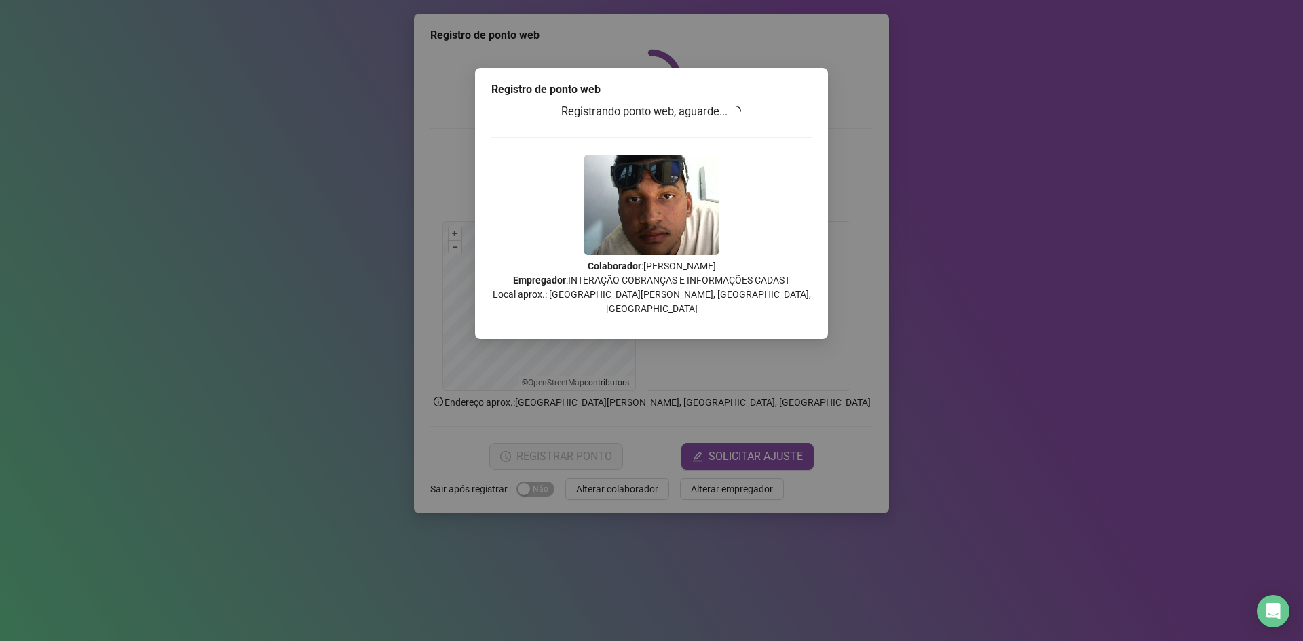 The width and height of the screenshot is (1303, 641). What do you see at coordinates (539, 280) in the screenshot?
I see `strong: Empregador` at bounding box center [539, 280].